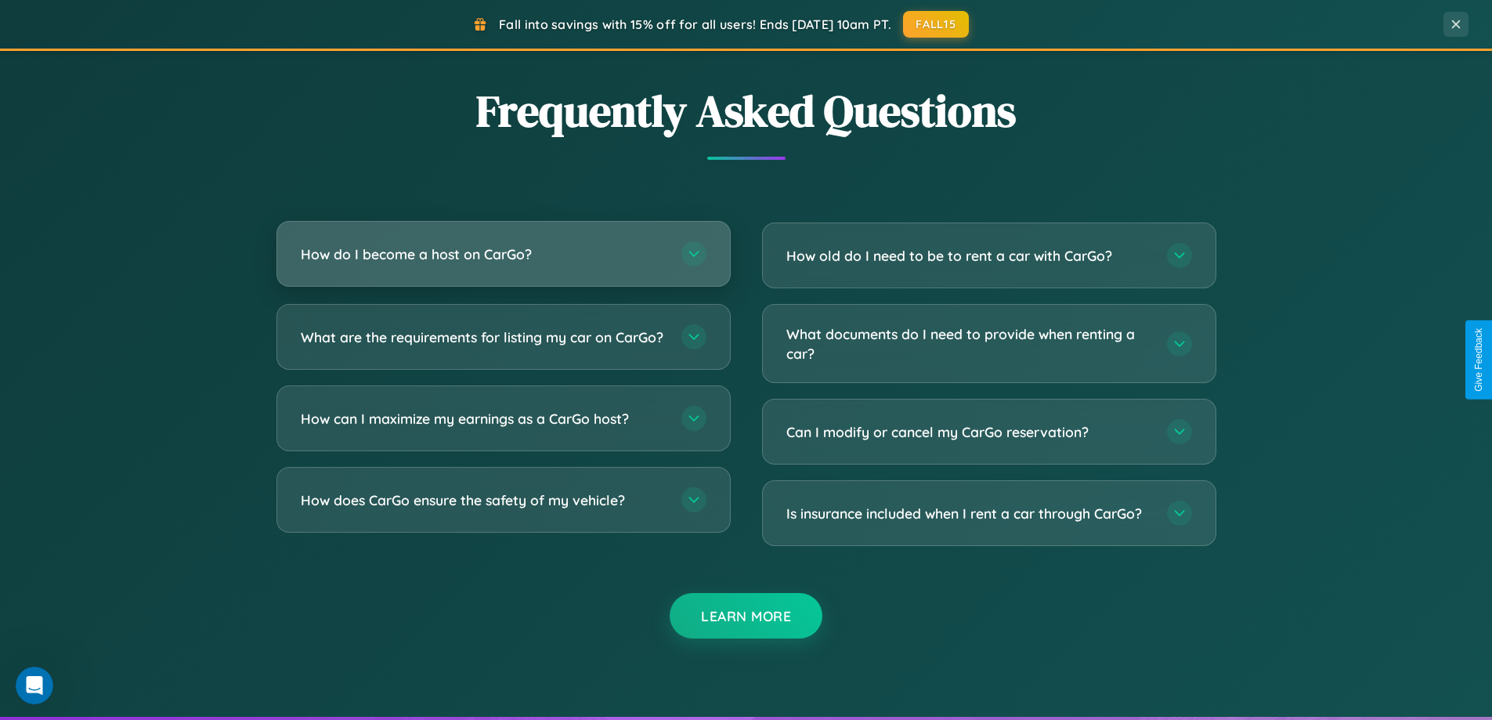  I want to click on div: Give Feedback, so click(1479, 359).